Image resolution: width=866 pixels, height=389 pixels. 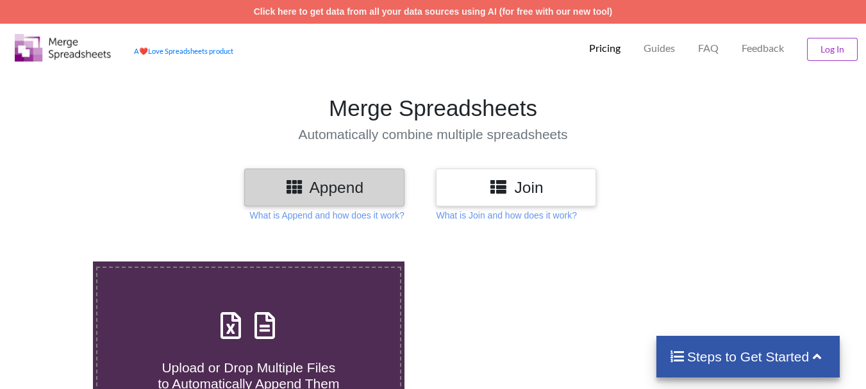 I want to click on p: What is Append and how does it work?, so click(x=327, y=215).